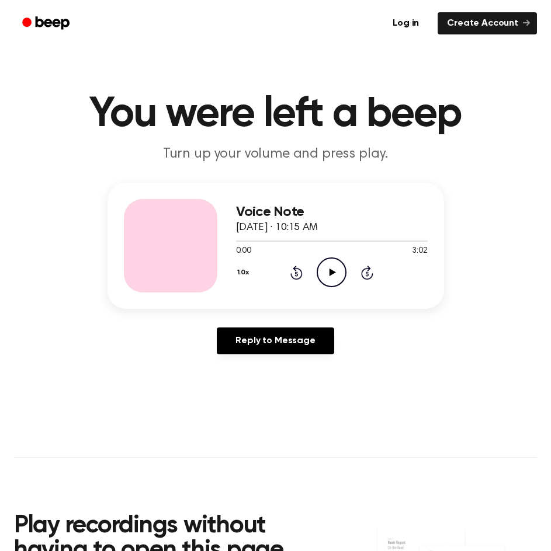 Image resolution: width=551 pixels, height=551 pixels. What do you see at coordinates (244, 251) in the screenshot?
I see `span: 0:00` at bounding box center [244, 251].